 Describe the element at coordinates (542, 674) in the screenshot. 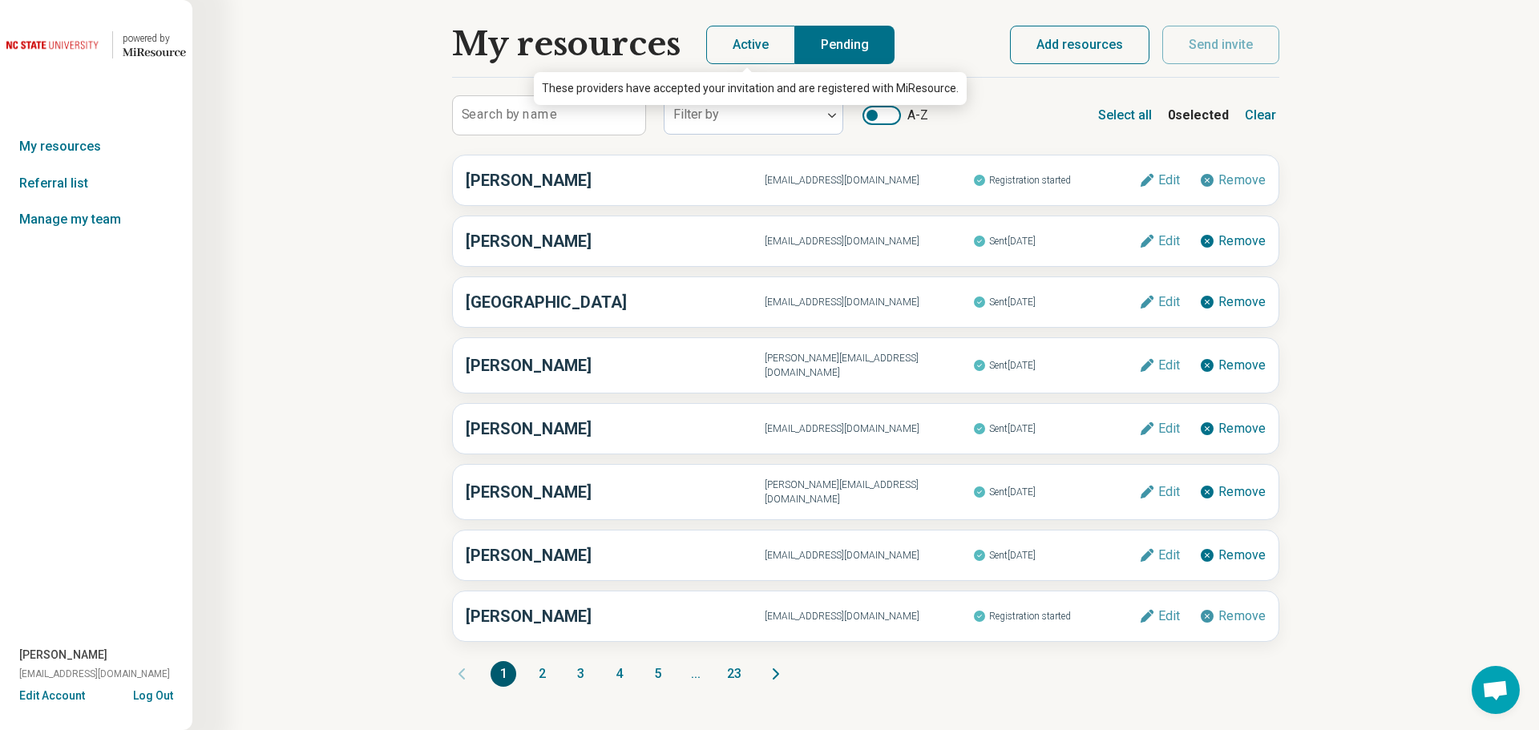

I see `button: 2` at that location.